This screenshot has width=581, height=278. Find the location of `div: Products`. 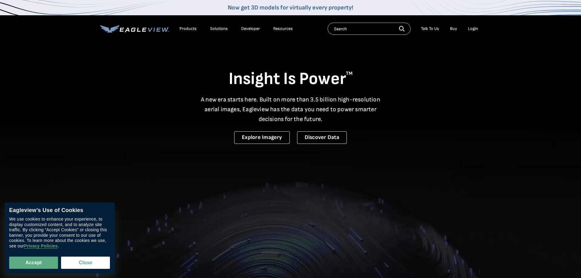

div: Products is located at coordinates (188, 29).